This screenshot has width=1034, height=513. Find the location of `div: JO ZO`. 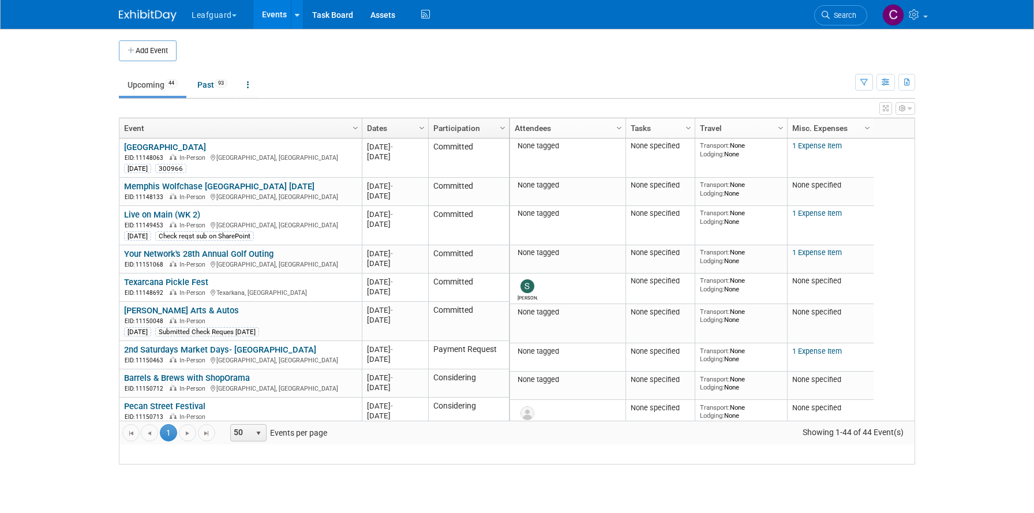

div: JO ZO is located at coordinates (527, 423).